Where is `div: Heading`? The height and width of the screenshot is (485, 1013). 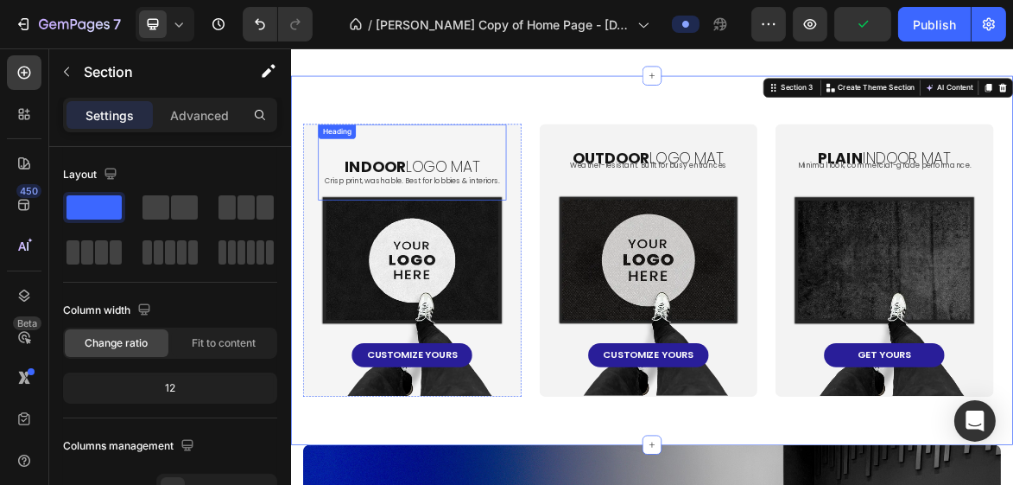 div: Heading is located at coordinates (66, 119).